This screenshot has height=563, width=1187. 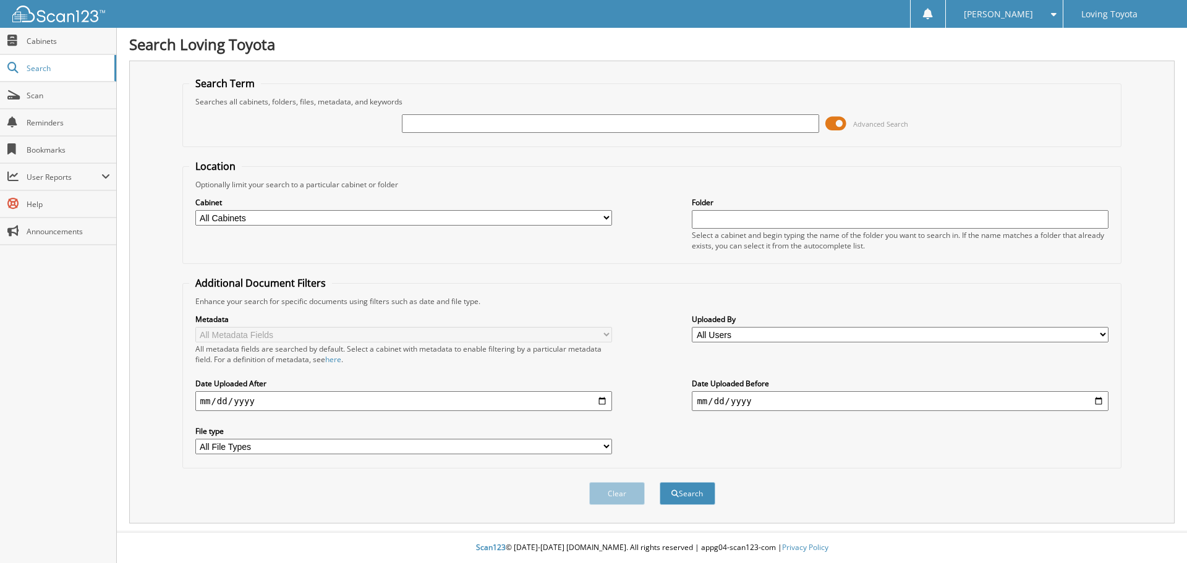 I want to click on span: Bookmarks, so click(x=68, y=150).